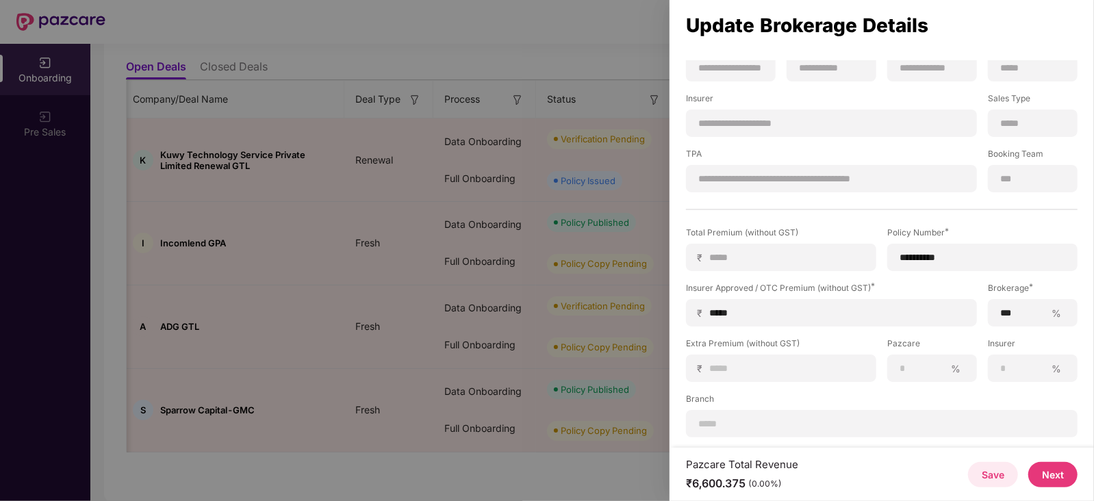  What do you see at coordinates (742, 464) in the screenshot?
I see `div: Pazcare Total Revenue` at bounding box center [742, 464].